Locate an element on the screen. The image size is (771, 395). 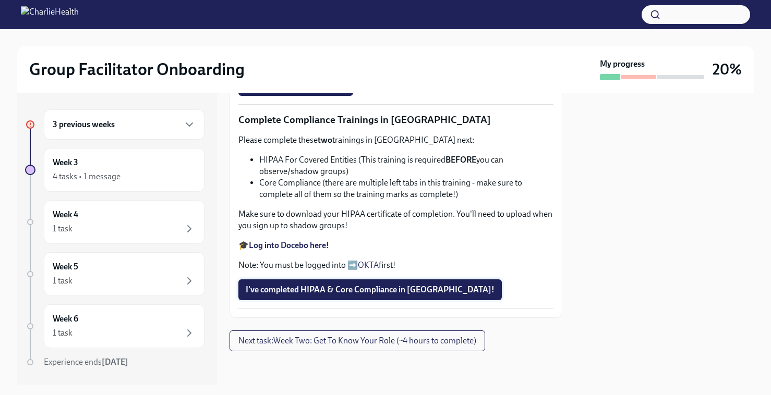
div: 4 tasks • 1 message is located at coordinates (87, 177).